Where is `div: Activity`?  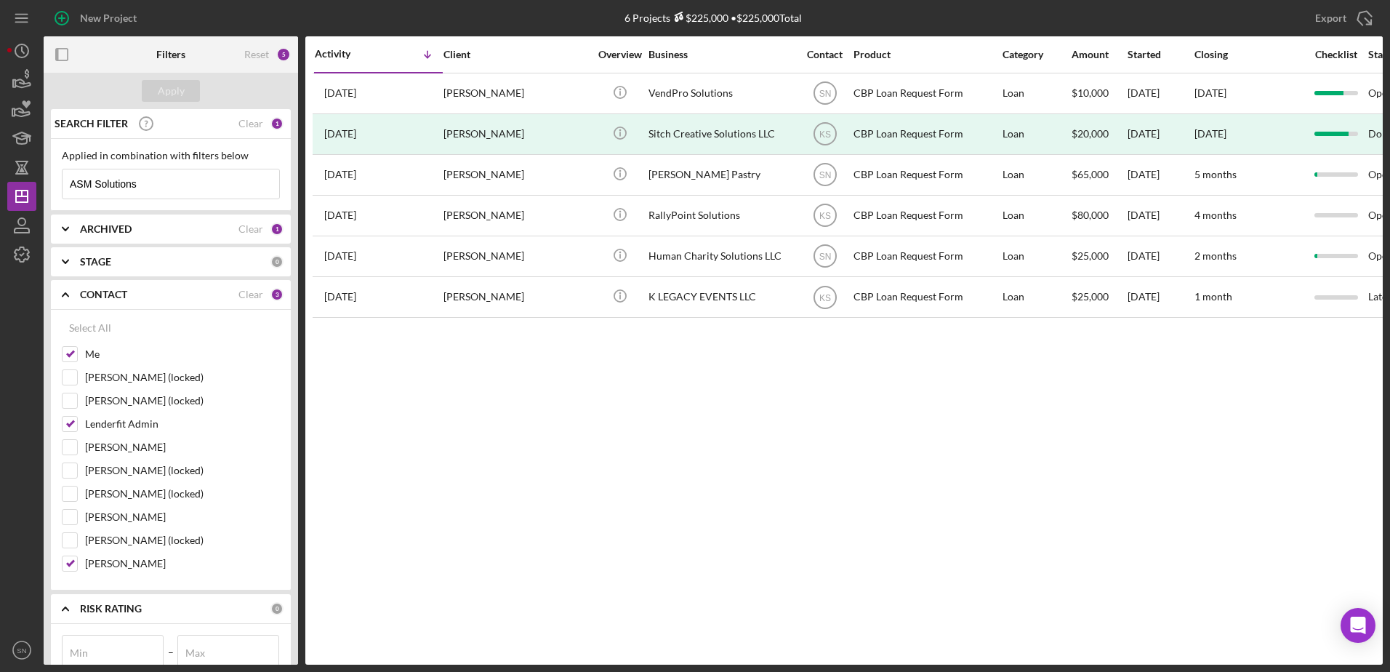
div: Activity is located at coordinates (347, 54).